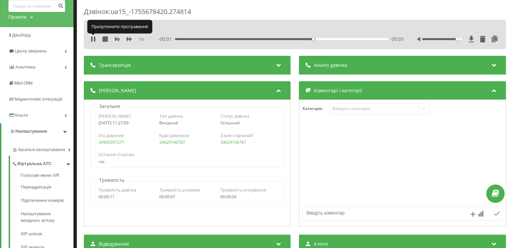 This screenshot has height=248, width=513. I want to click on a: Підключення номерів, so click(47, 200).